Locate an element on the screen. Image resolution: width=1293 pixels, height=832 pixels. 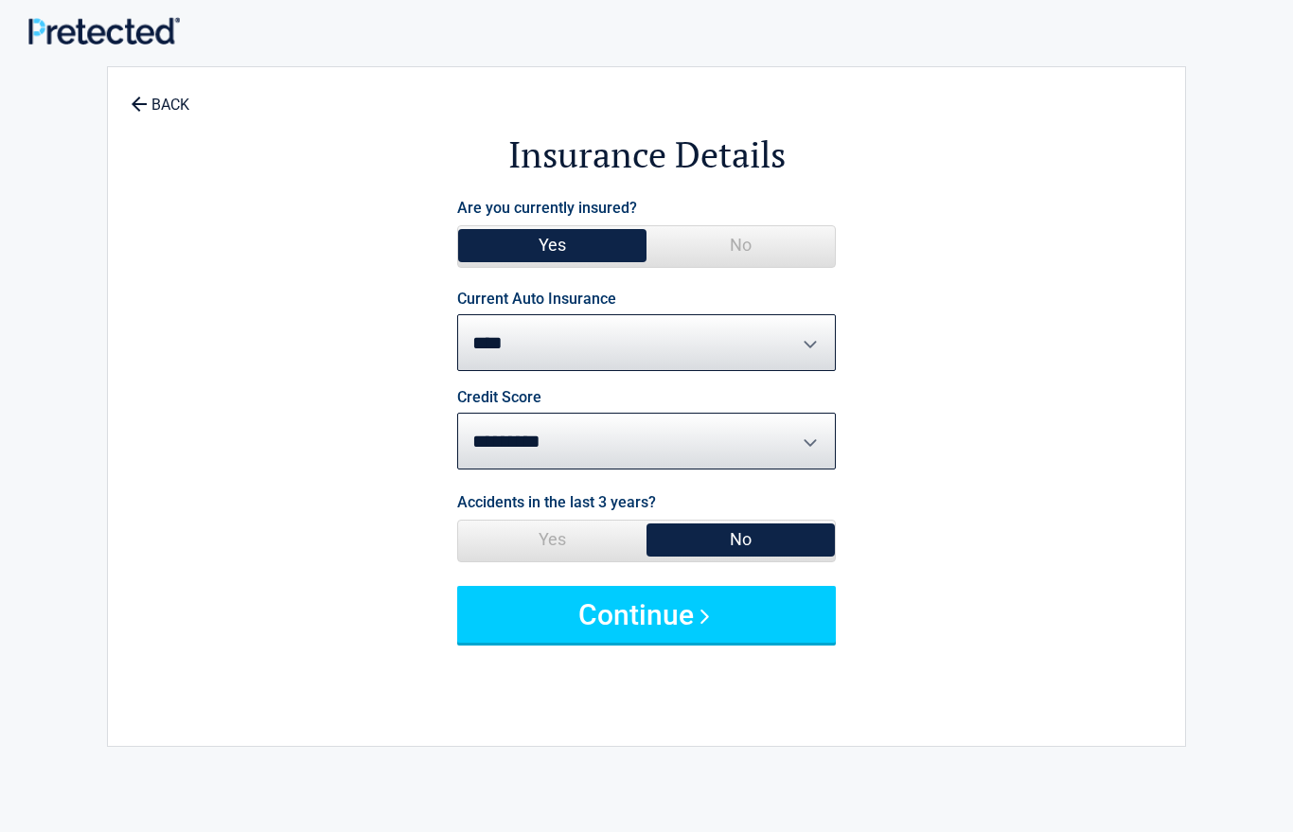
img: Main Logo is located at coordinates (104, 30).